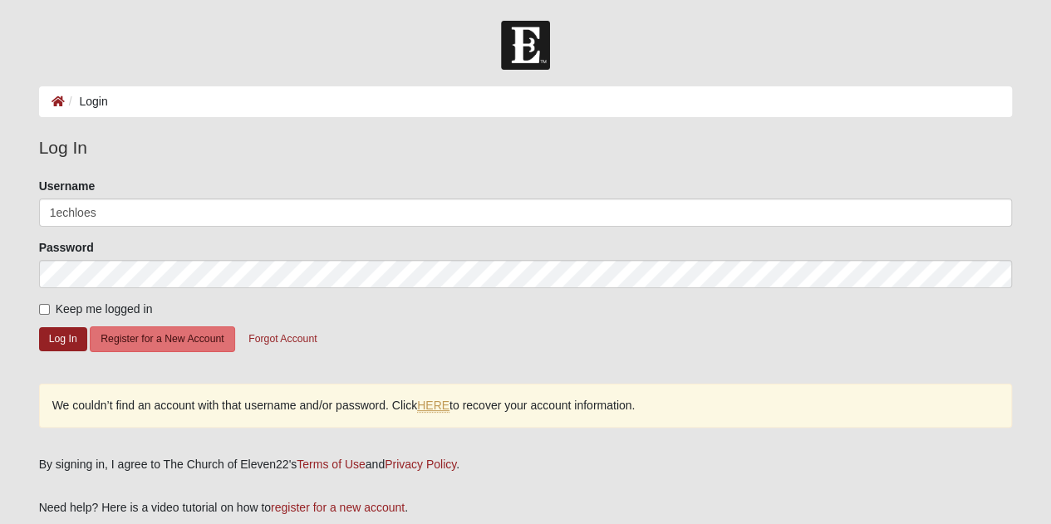  What do you see at coordinates (526, 148) in the screenshot?
I see `legend: Log In` at bounding box center [526, 148].